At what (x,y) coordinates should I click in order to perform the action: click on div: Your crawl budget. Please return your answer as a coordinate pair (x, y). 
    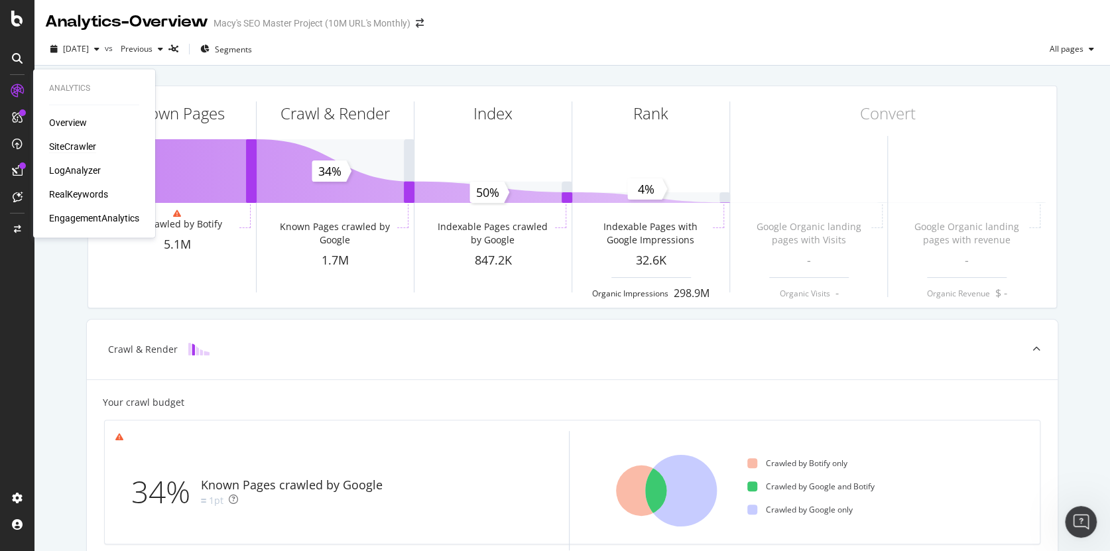
    Looking at the image, I should click on (143, 403).